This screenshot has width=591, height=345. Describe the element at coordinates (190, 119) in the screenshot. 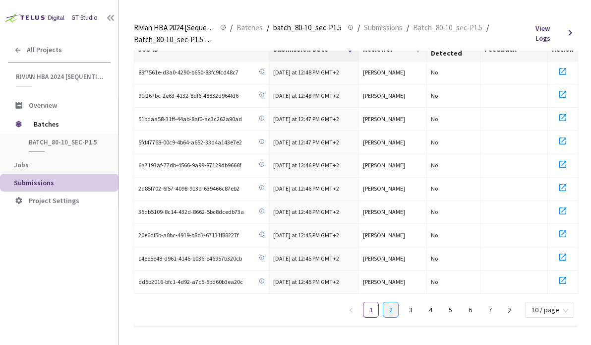

I see `span: 51bdaa58-31ff-44ab-8af0-ac3c262a90ad` at that location.